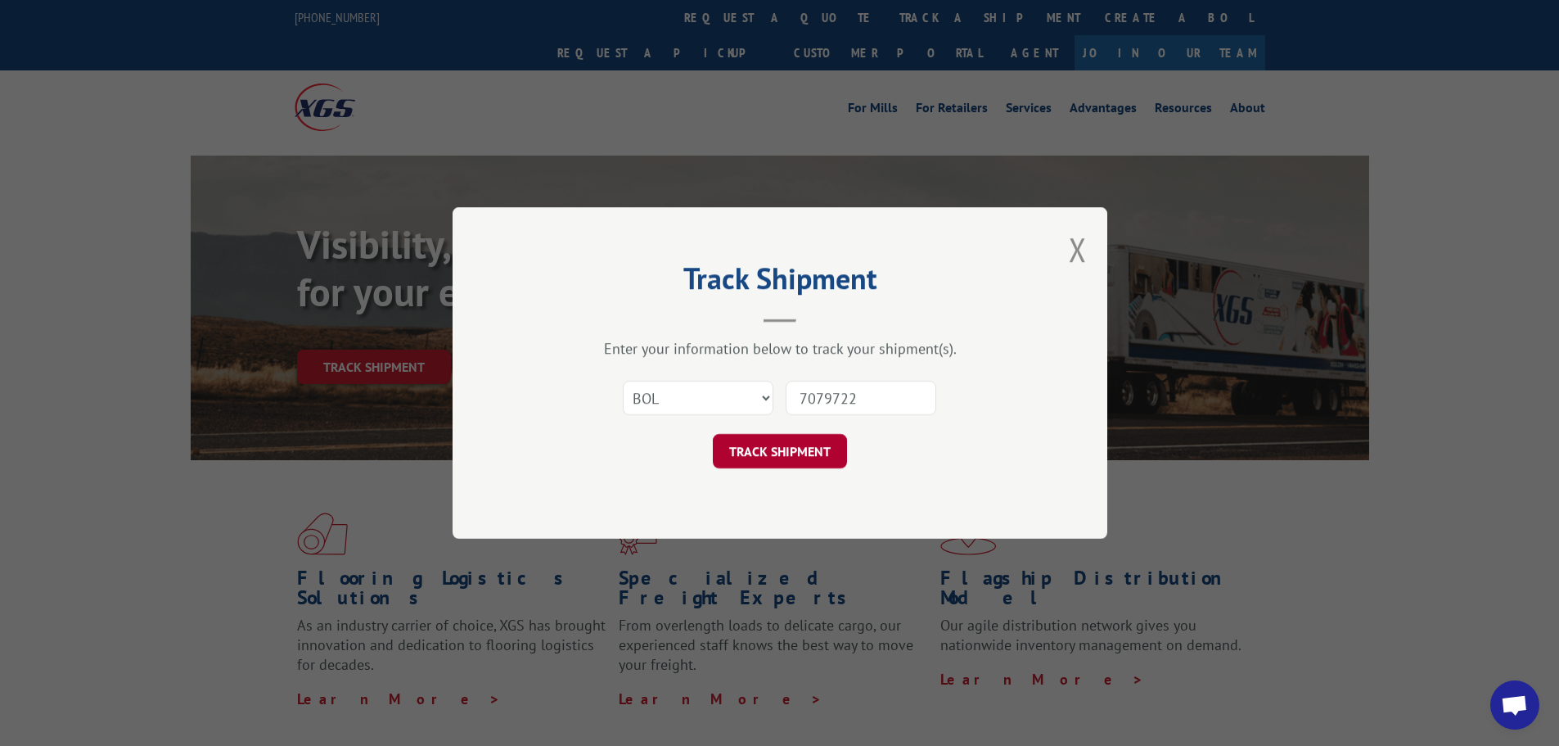 The height and width of the screenshot is (746, 1559). Describe the element at coordinates (780, 282) in the screenshot. I see `h2: Track Shipment` at that location.